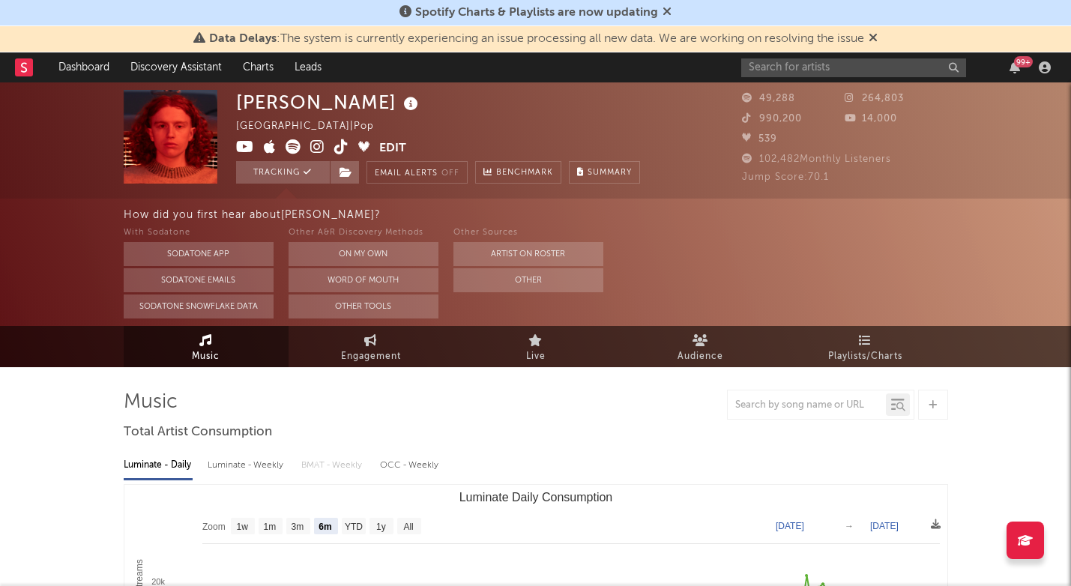 This screenshot has width=1071, height=586. I want to click on span: 49,288, so click(768, 98).